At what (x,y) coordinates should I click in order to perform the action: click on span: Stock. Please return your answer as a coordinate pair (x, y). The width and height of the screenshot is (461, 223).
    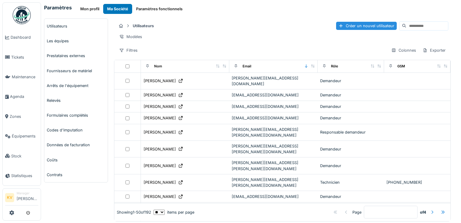
    Looking at the image, I should click on (25, 156).